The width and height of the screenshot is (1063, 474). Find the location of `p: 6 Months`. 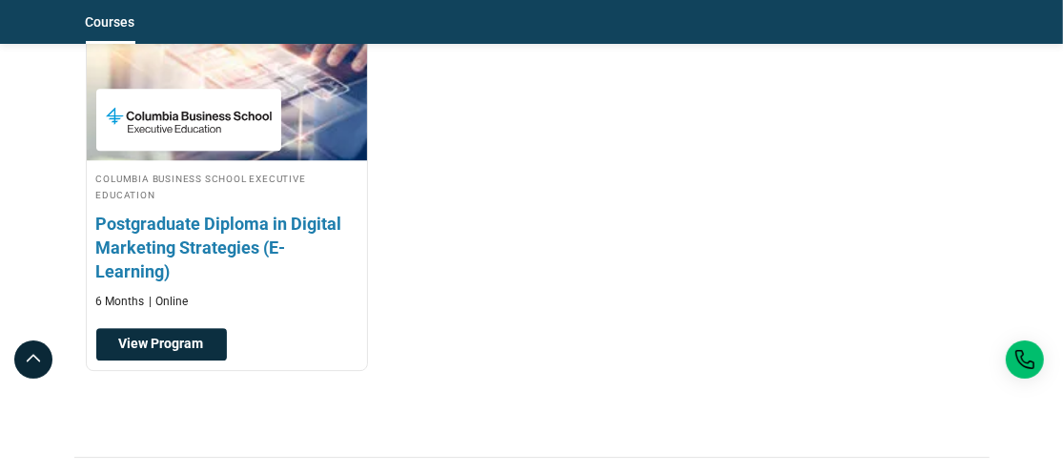

p: 6 Months is located at coordinates (120, 301).